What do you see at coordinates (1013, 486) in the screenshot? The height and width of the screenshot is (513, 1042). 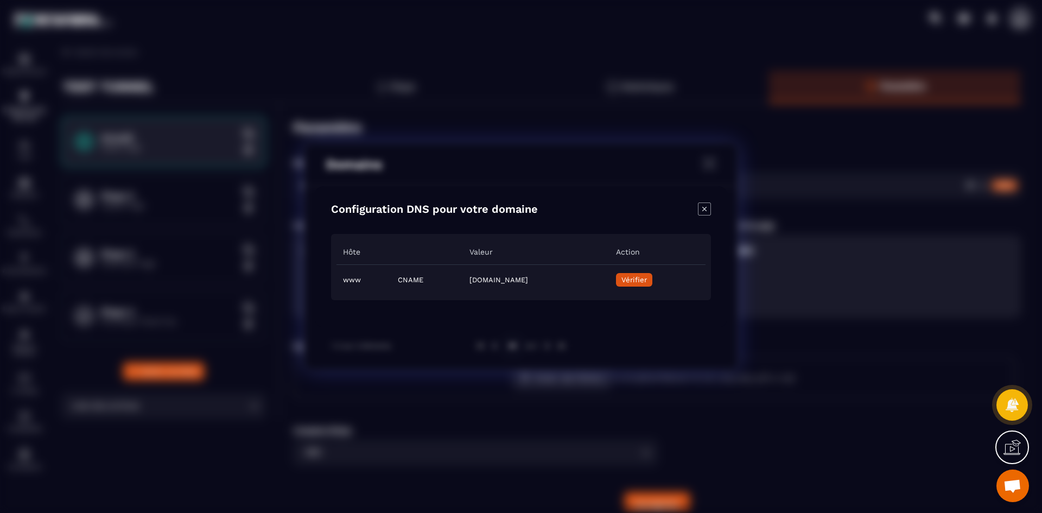 I see `div: Ouvrir le chat` at bounding box center [1013, 486].